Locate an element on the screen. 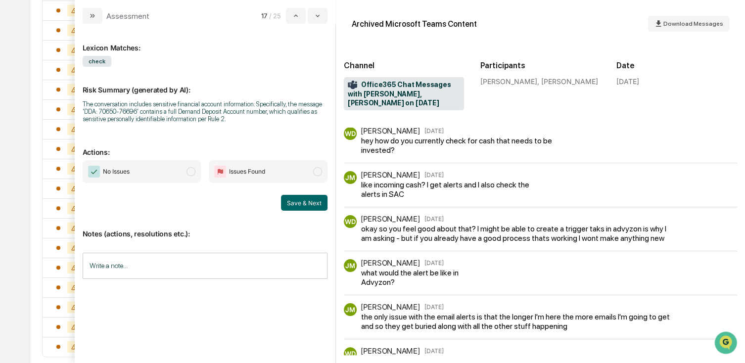  time: Tuesday, August 19, 2025 at 11:10:33 AM is located at coordinates (434, 351).